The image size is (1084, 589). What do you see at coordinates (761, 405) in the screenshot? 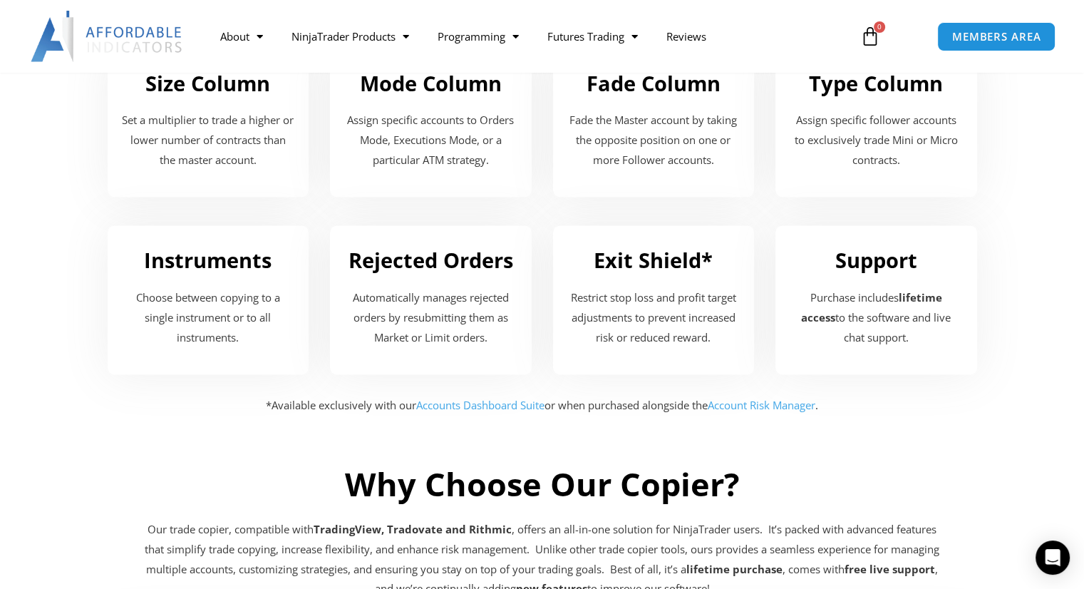
I see `a: Account Risk Manager` at bounding box center [761, 405].